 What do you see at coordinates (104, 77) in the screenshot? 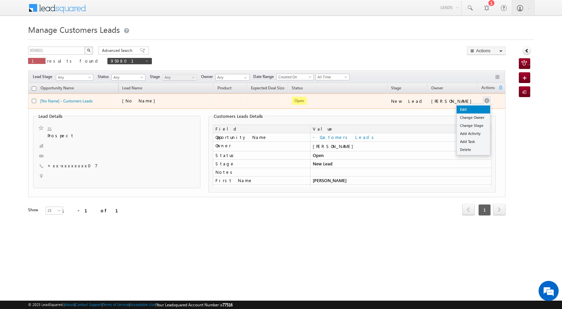
I see `span: Status` at bounding box center [104, 77].